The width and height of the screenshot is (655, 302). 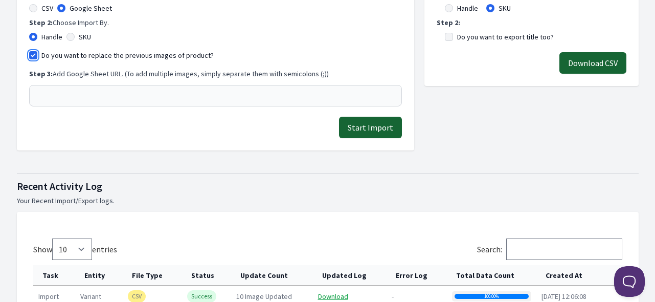 I want to click on th: Error Log, so click(x=417, y=275).